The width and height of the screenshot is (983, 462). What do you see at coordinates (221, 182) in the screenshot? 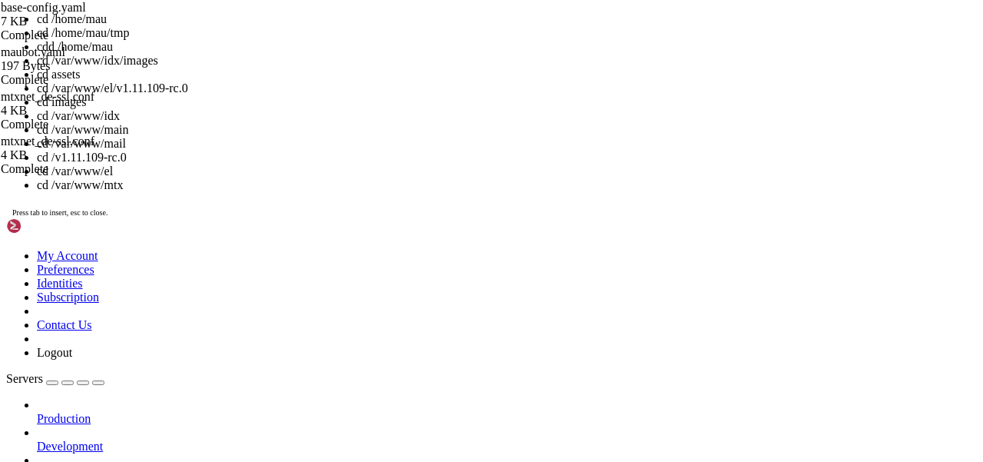
I see `span: Расширенное поддержание безопасности (ESM) для Applications выключено.` at bounding box center [221, 182].